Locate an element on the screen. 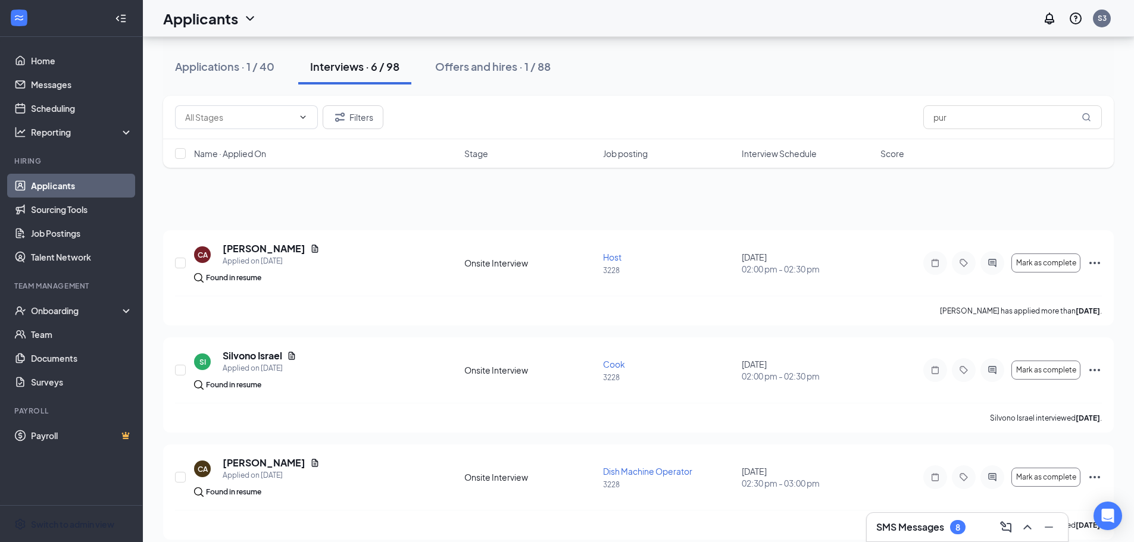 The image size is (1134, 542). p: Silvono Israel interviewed . is located at coordinates (1046, 418).